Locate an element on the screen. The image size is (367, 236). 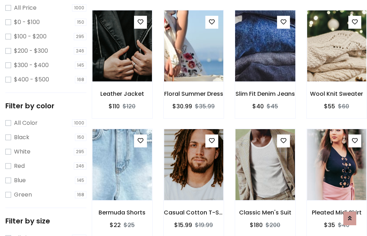
h6: $55 is located at coordinates (329, 106).